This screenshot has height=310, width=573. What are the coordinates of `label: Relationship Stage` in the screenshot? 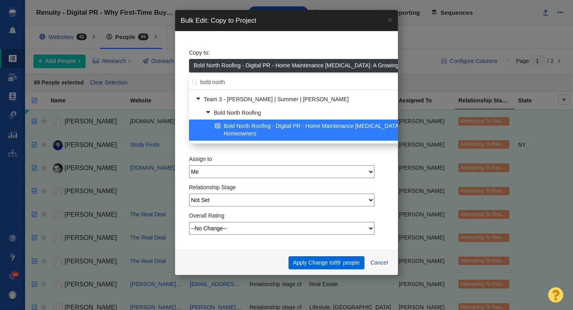 It's located at (213, 187).